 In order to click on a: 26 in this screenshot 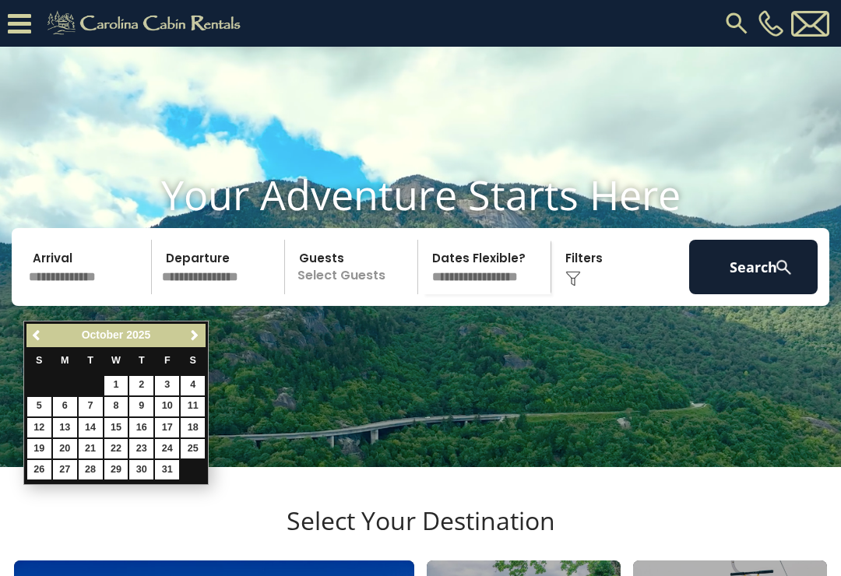, I will do `click(39, 469)`.